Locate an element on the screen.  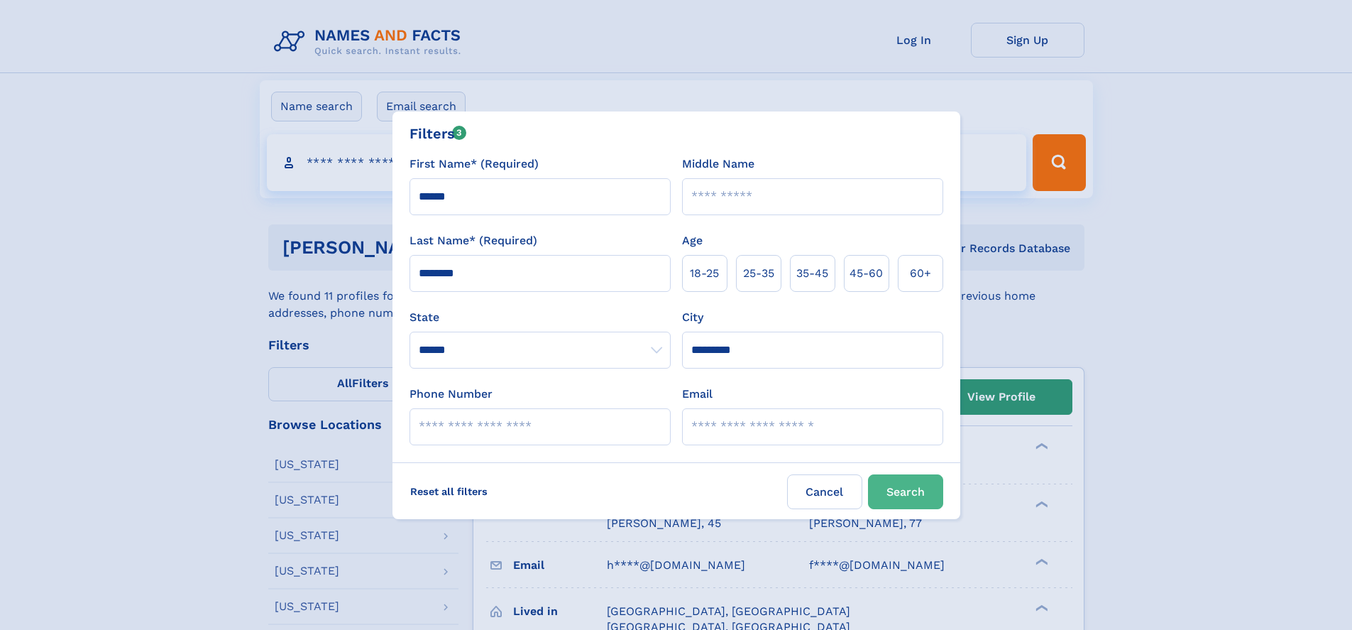
label: First Name* (Required) is located at coordinates (474, 164).